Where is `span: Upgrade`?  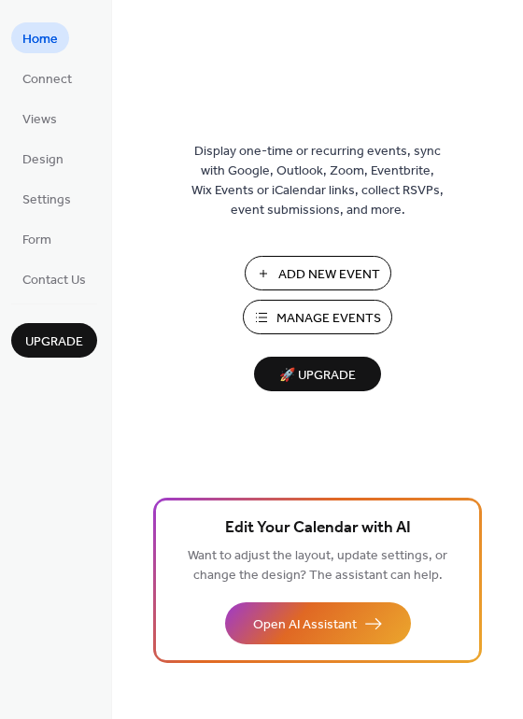
span: Upgrade is located at coordinates (54, 342).